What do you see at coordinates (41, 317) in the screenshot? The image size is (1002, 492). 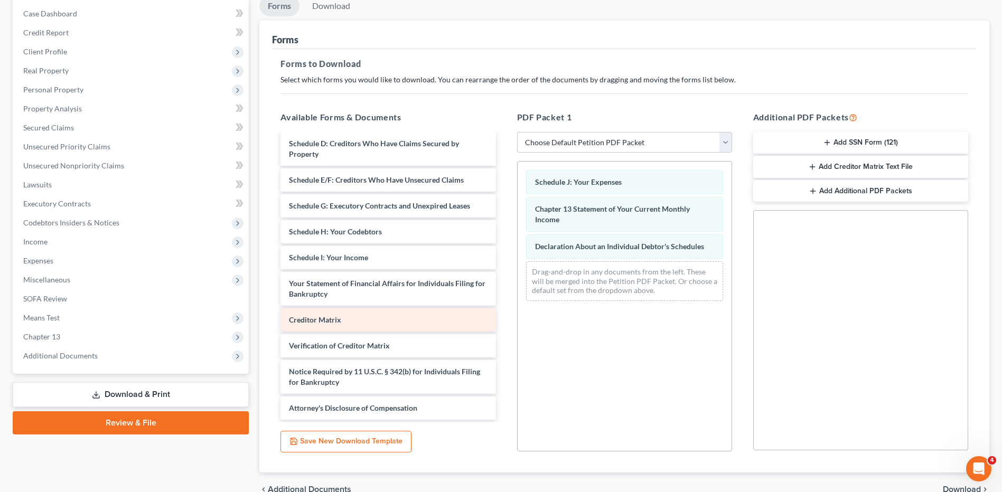 I see `span: Means Test` at bounding box center [41, 317].